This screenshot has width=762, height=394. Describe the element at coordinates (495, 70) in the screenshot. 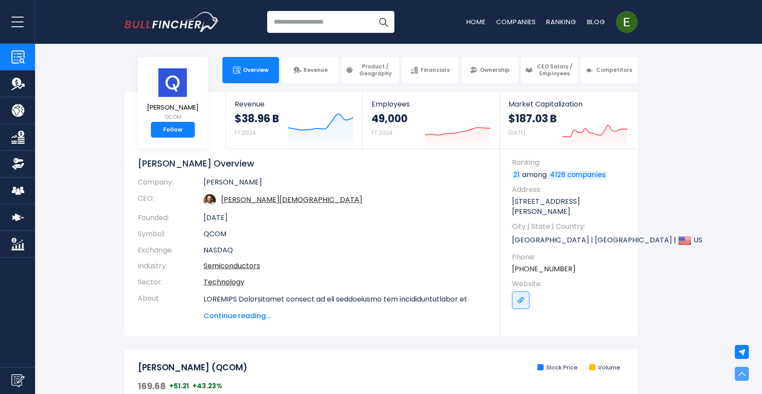

I see `span: Ownership` at that location.